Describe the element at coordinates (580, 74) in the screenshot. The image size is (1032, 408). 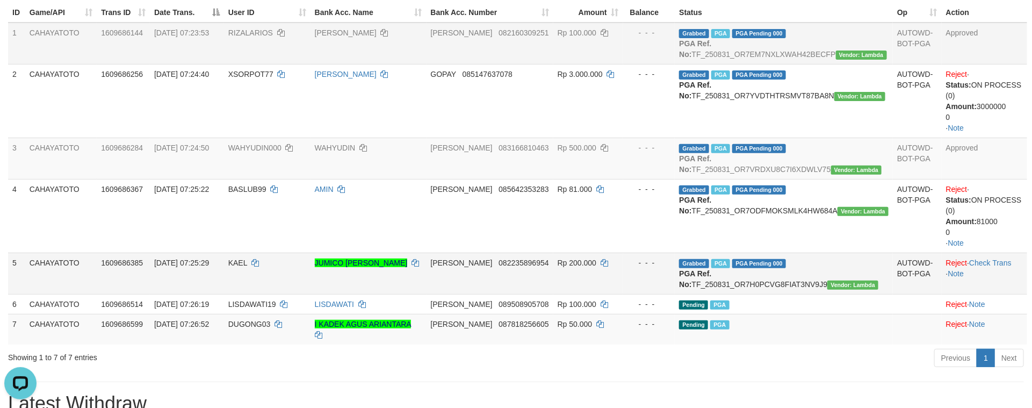
I see `span: Rp 3.000.000` at that location.